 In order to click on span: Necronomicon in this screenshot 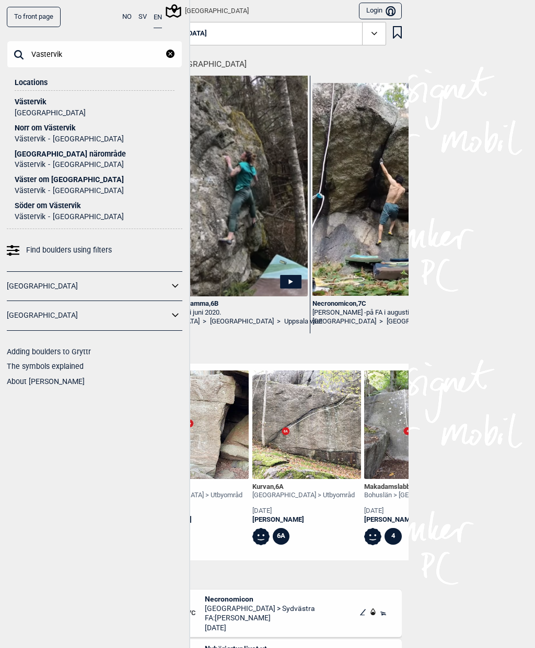, I will do `click(259, 599)`.